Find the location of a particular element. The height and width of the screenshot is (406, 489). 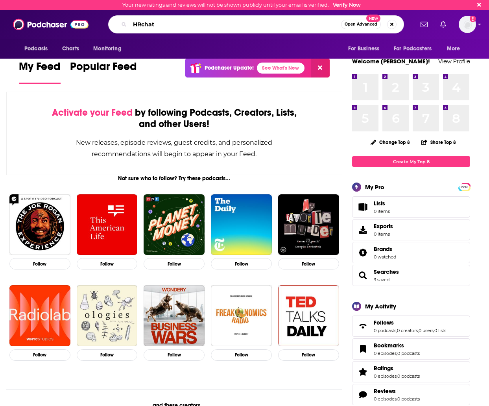

a: Popular Feed is located at coordinates (103, 72).